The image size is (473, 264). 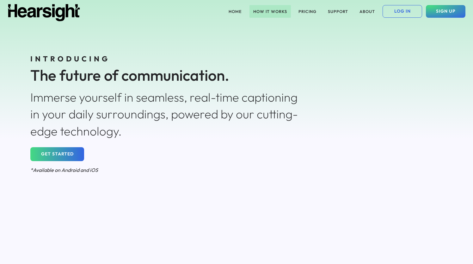 What do you see at coordinates (445, 11) in the screenshot?
I see `button: SIGN UP` at bounding box center [445, 11].